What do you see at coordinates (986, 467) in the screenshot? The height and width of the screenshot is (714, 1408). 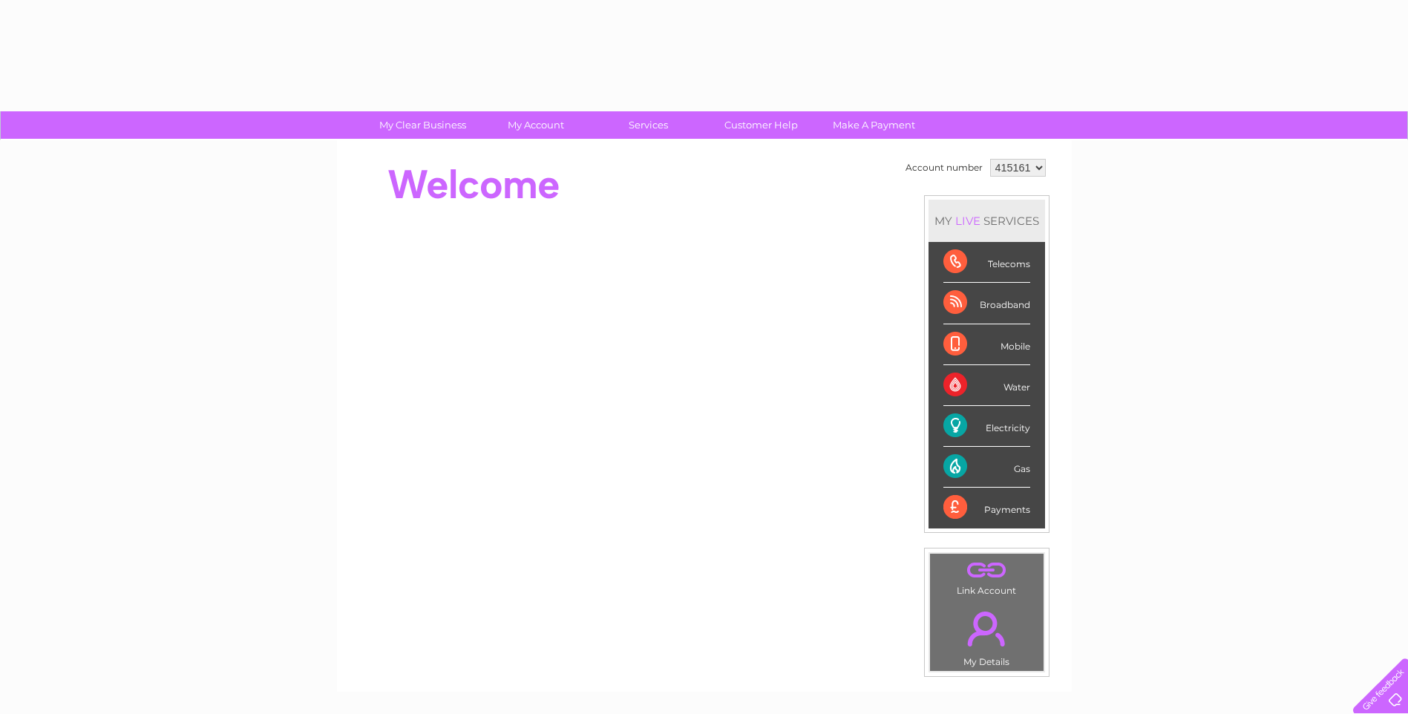 I see `div: Gas` at bounding box center [986, 467].